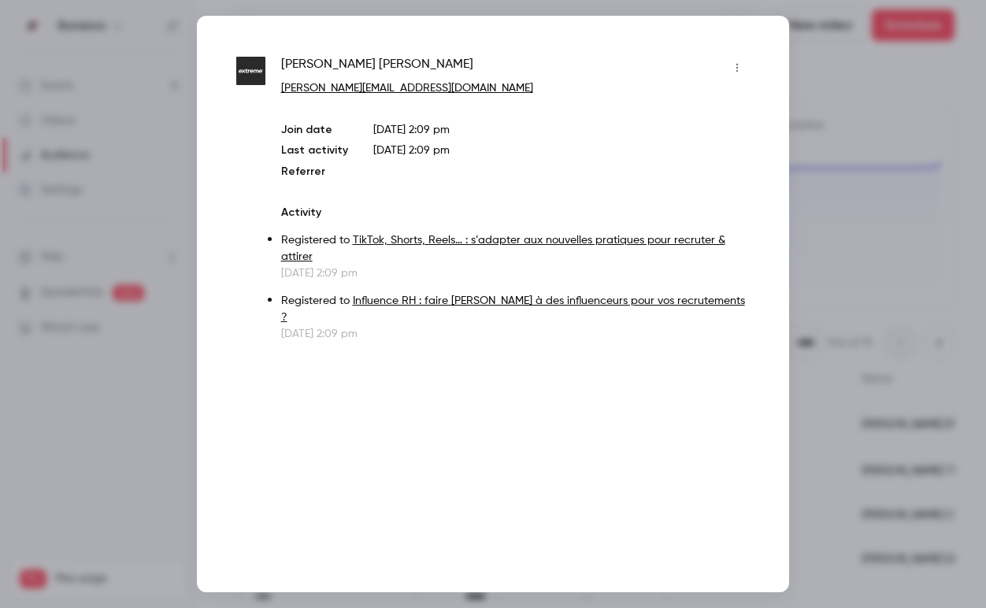 Image resolution: width=986 pixels, height=608 pixels. I want to click on p: Join date, so click(314, 130).